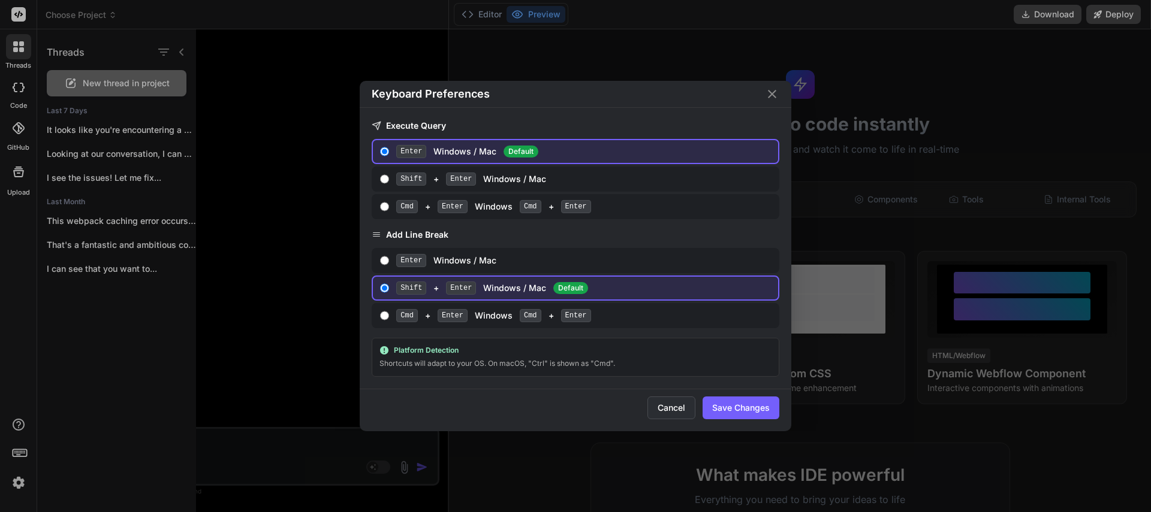  Describe the element at coordinates (384, 288) in the screenshot. I see `input: Shift+EnterWindows / MacDefault` at that location.